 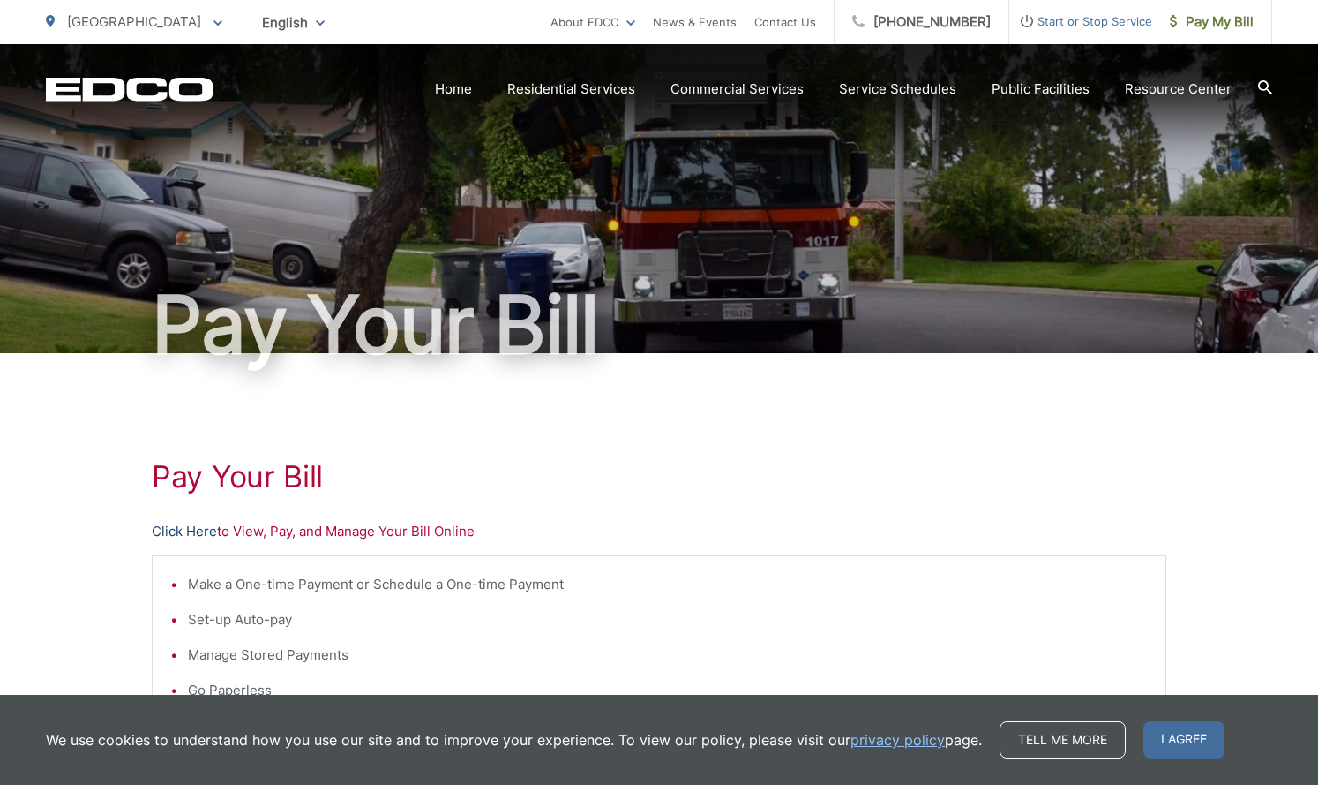 What do you see at coordinates (514, 740) in the screenshot?
I see `p: We use cookies to understand how you use our site and to improve your experience. To view our pol...` at bounding box center [514, 740].